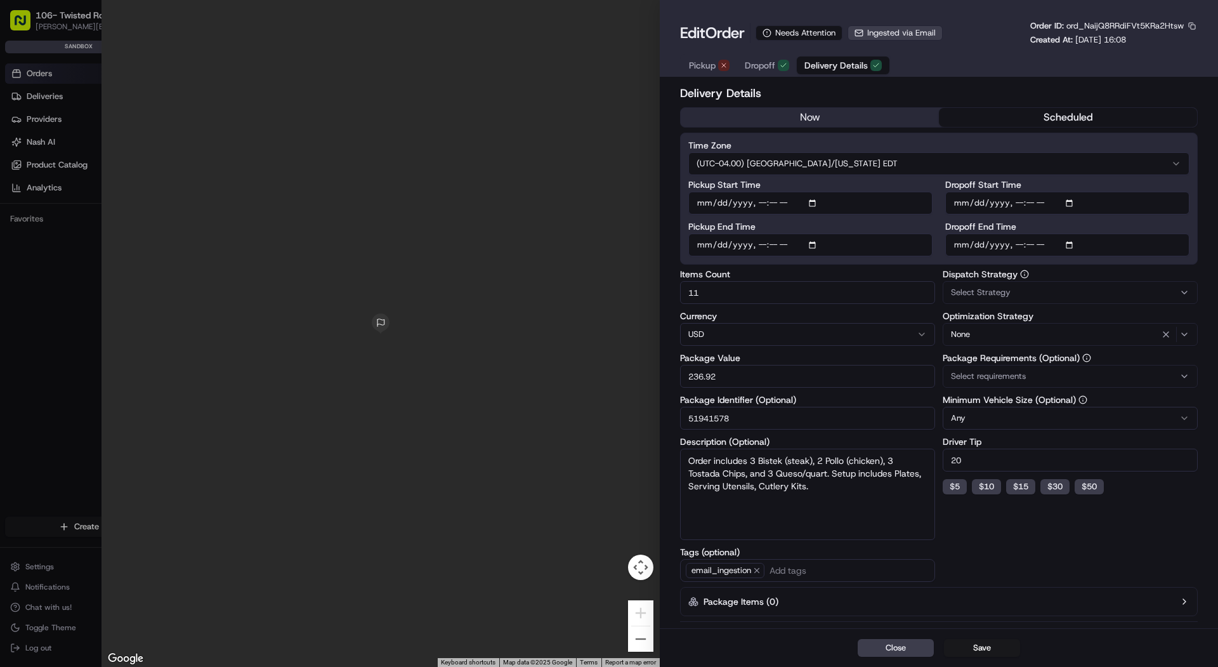 Image resolution: width=1218 pixels, height=667 pixels. What do you see at coordinates (126, 659) in the screenshot?
I see `a: Open this area in Google Maps (opens a new window)` at bounding box center [126, 659].